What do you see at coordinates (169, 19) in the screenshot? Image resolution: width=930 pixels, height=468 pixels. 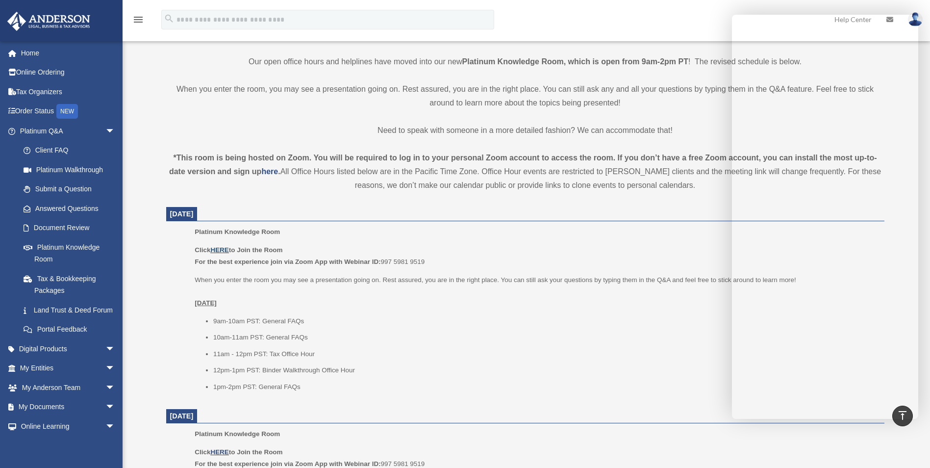 I see `i: search` at bounding box center [169, 19].